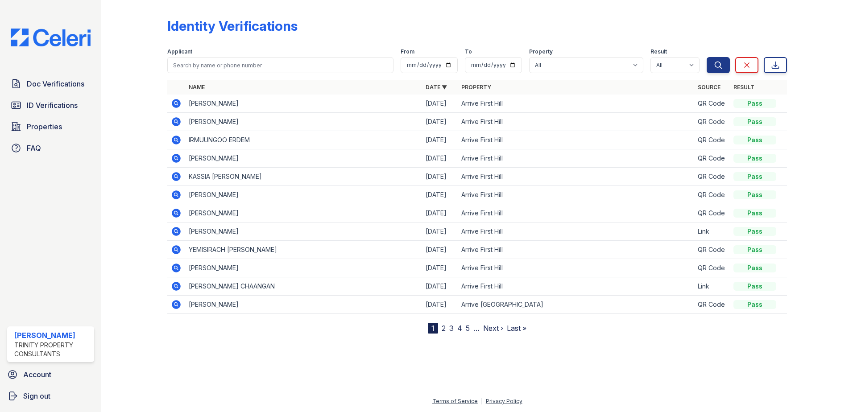 This screenshot has width=853, height=412. What do you see at coordinates (50, 37) in the screenshot?
I see `img: CE_Logo_Blue-a8612792a0a2168367f1c8372b55b34899dd931a85d93a1a3d3e32e68fde9ad4.png` at bounding box center [50, 37].